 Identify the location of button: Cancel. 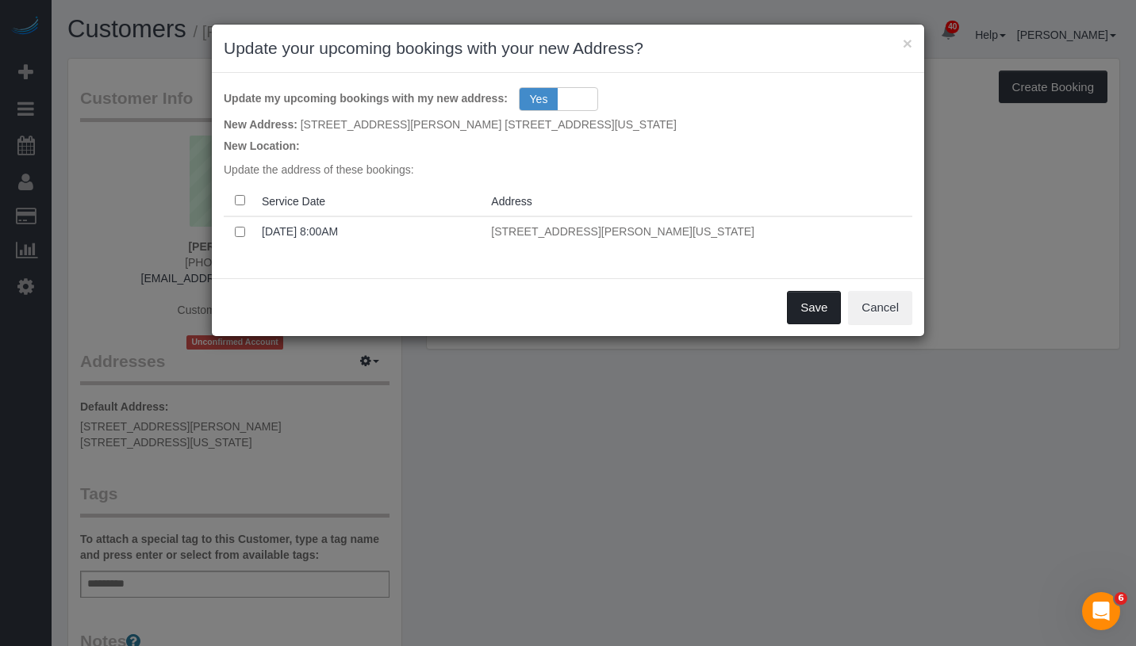
(880, 308).